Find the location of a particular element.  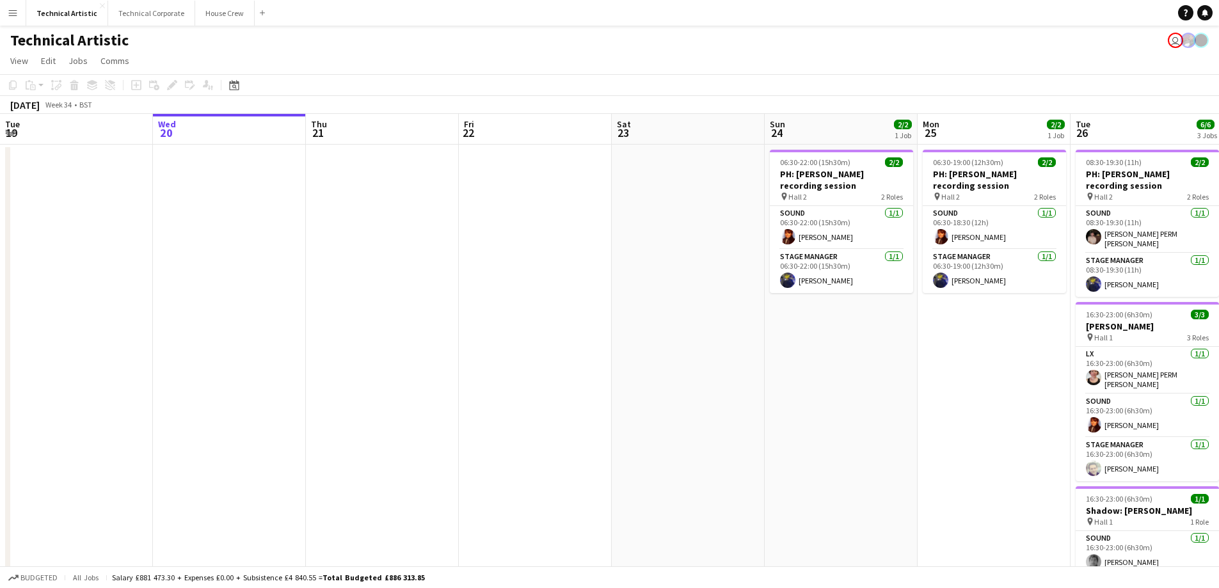

span: 24 is located at coordinates (776, 132).